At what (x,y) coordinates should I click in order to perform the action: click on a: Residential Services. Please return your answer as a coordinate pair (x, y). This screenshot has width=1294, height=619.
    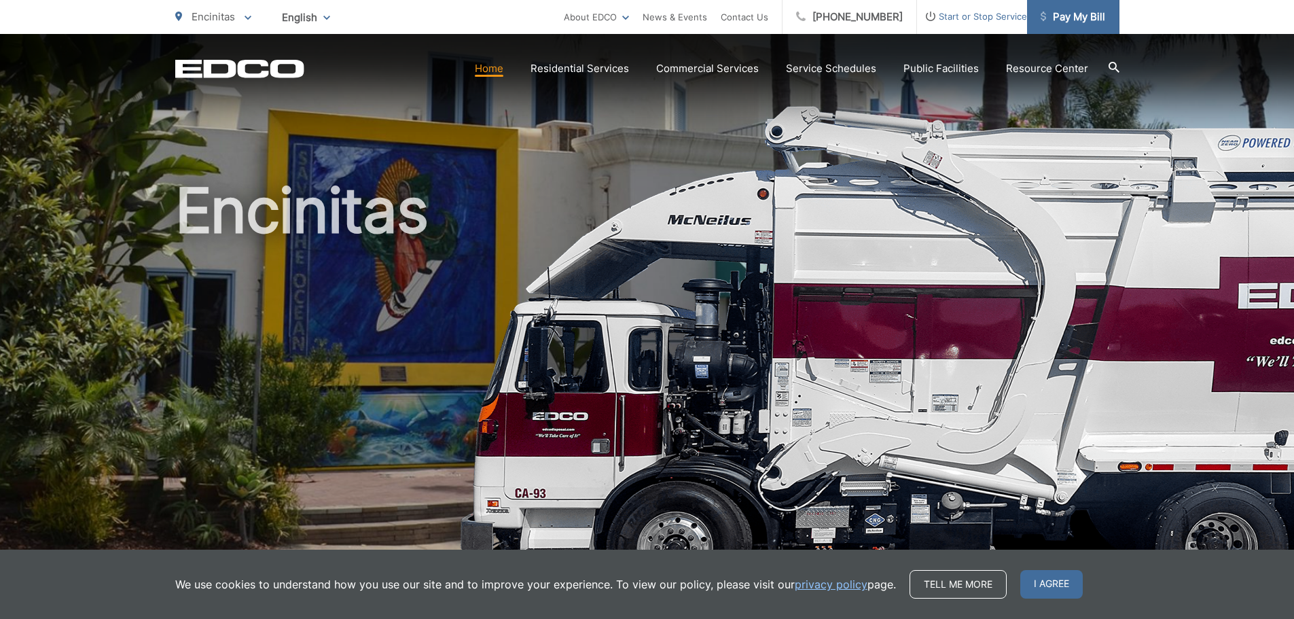
    Looking at the image, I should click on (579, 69).